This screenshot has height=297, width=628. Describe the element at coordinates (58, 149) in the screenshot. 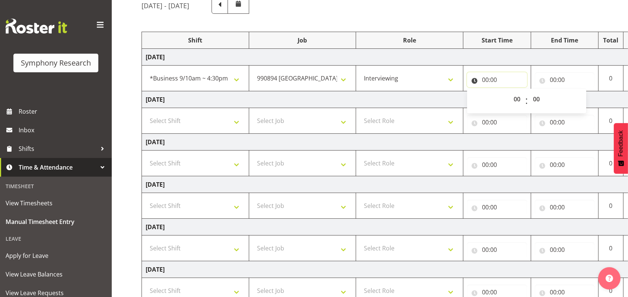

I see `span: Shifts` at that location.